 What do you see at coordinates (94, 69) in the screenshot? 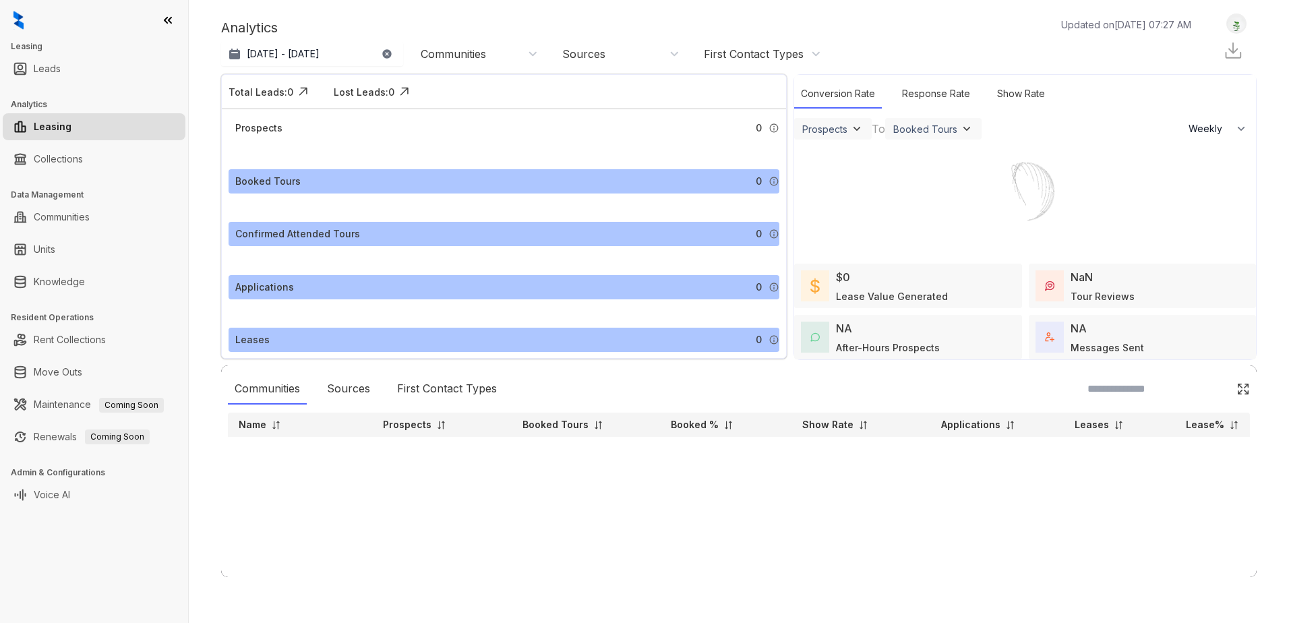
I see `li: Leads` at bounding box center [94, 69].